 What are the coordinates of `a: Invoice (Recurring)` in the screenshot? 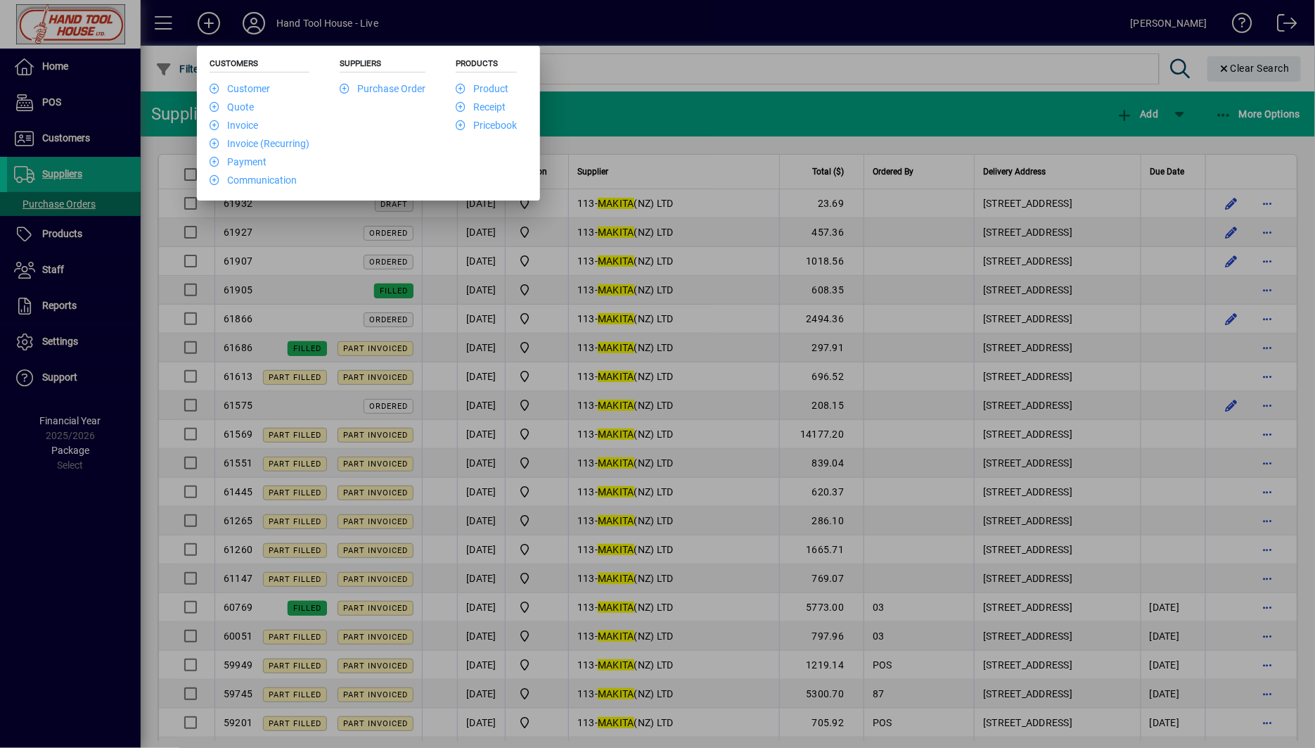 It's located at (260, 144).